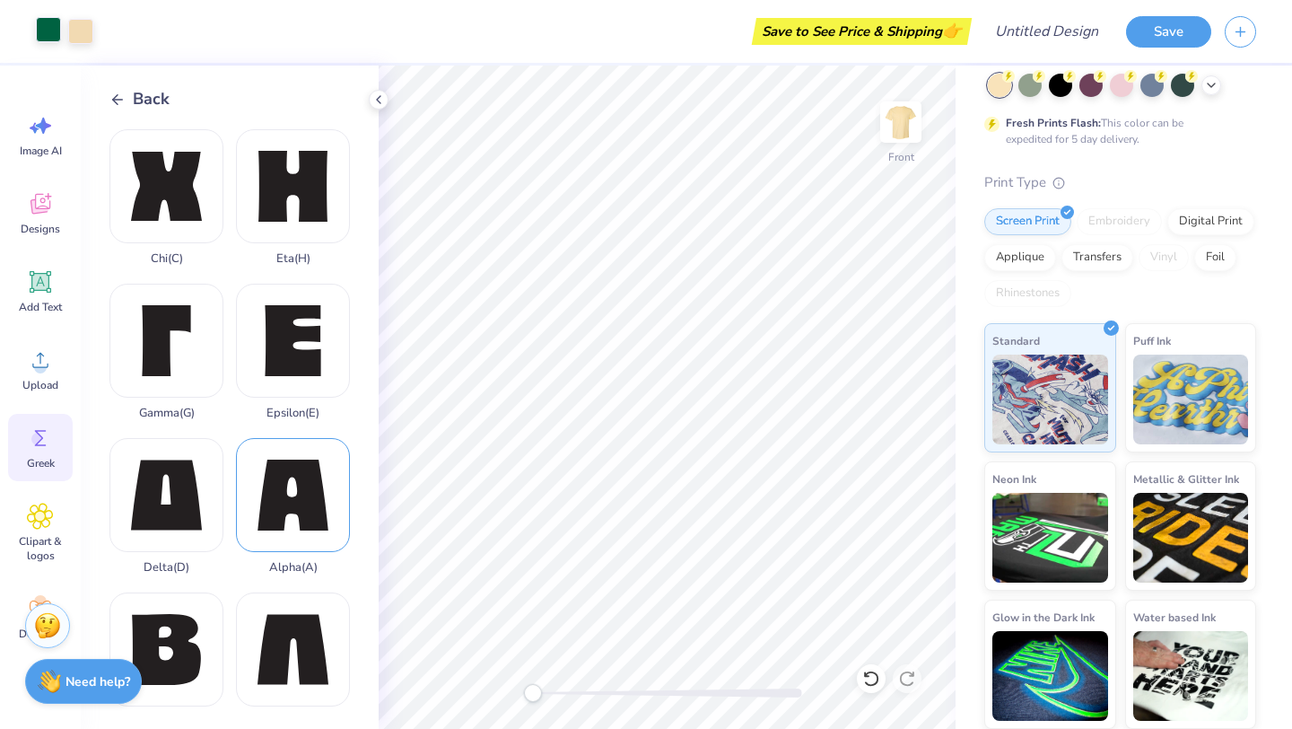 The height and width of the screenshot is (729, 1292). What do you see at coordinates (167, 258) in the screenshot?
I see `div: Chi ( C )` at bounding box center [167, 258].